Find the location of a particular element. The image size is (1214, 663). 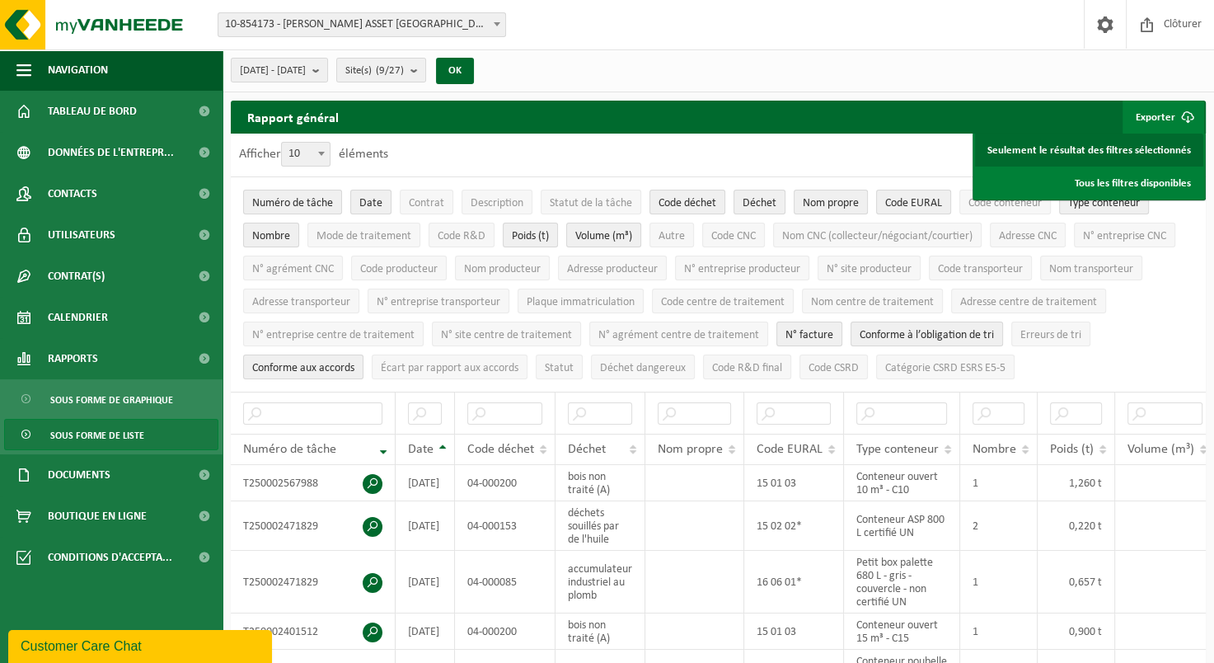

span: Calendrier is located at coordinates (77, 317).